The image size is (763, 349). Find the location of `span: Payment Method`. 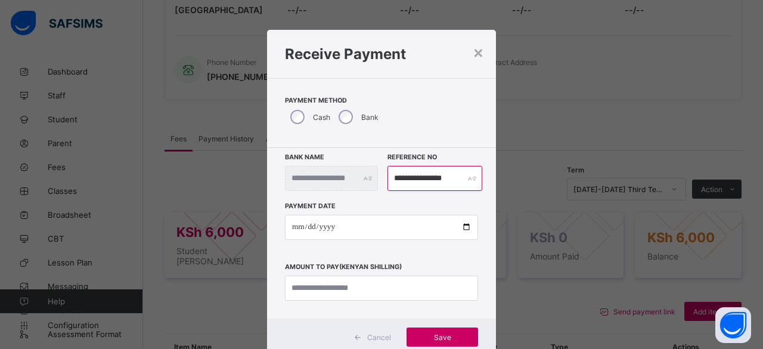

span: Payment Method is located at coordinates (382, 100).